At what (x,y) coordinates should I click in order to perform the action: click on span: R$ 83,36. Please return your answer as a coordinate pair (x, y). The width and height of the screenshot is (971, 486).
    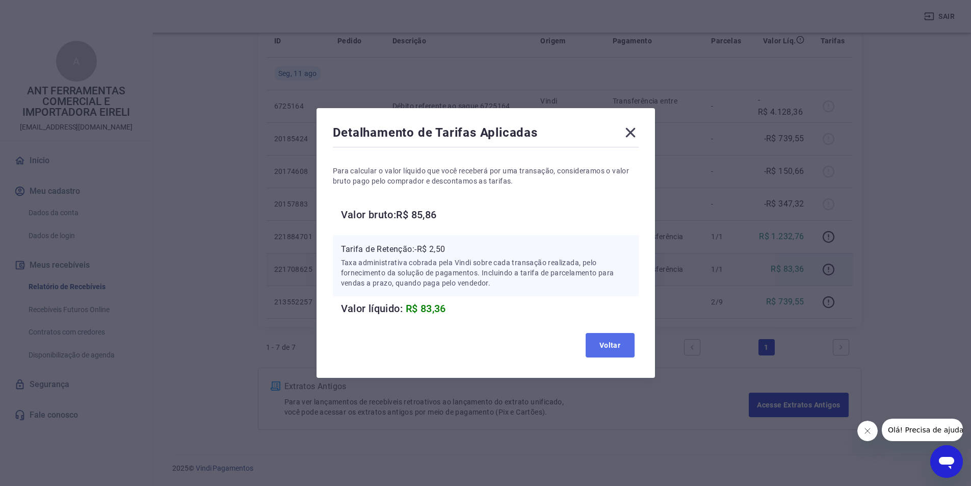
    Looking at the image, I should click on (426, 308).